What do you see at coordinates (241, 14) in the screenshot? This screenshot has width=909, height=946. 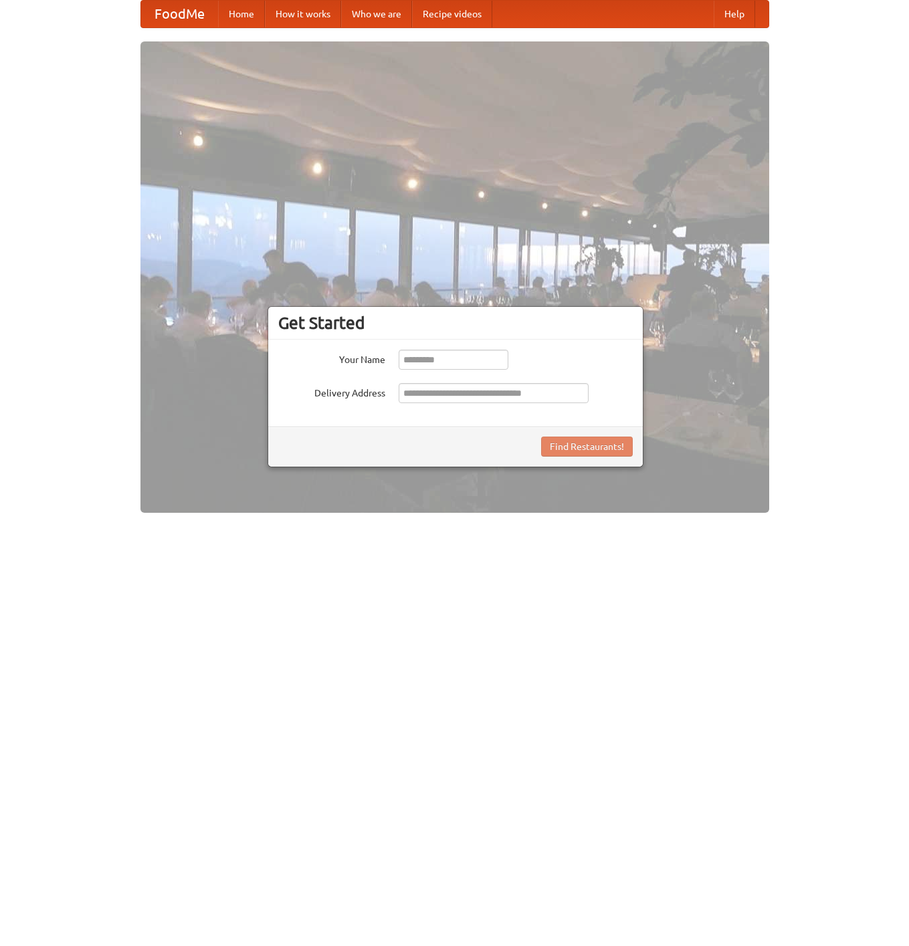 I see `a: Home` at bounding box center [241, 14].